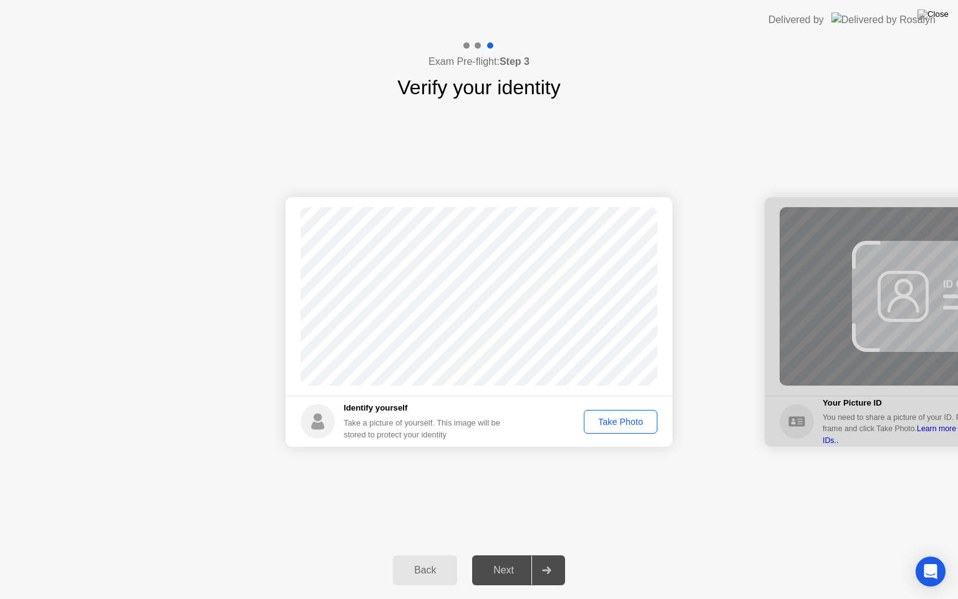 The width and height of the screenshot is (958, 599). Describe the element at coordinates (621, 422) in the screenshot. I see `div: Take Photo` at that location.